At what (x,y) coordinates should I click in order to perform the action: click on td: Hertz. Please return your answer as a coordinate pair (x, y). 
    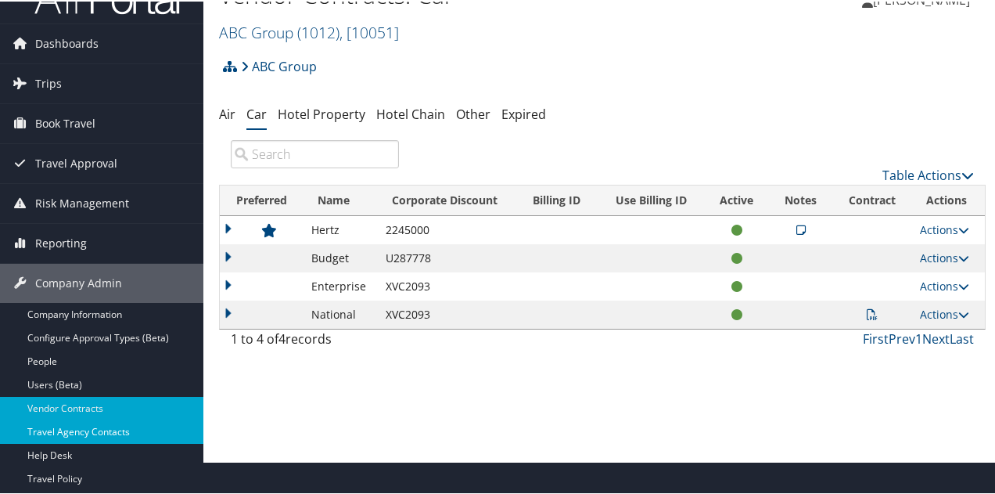
    Looking at the image, I should click on (340, 228).